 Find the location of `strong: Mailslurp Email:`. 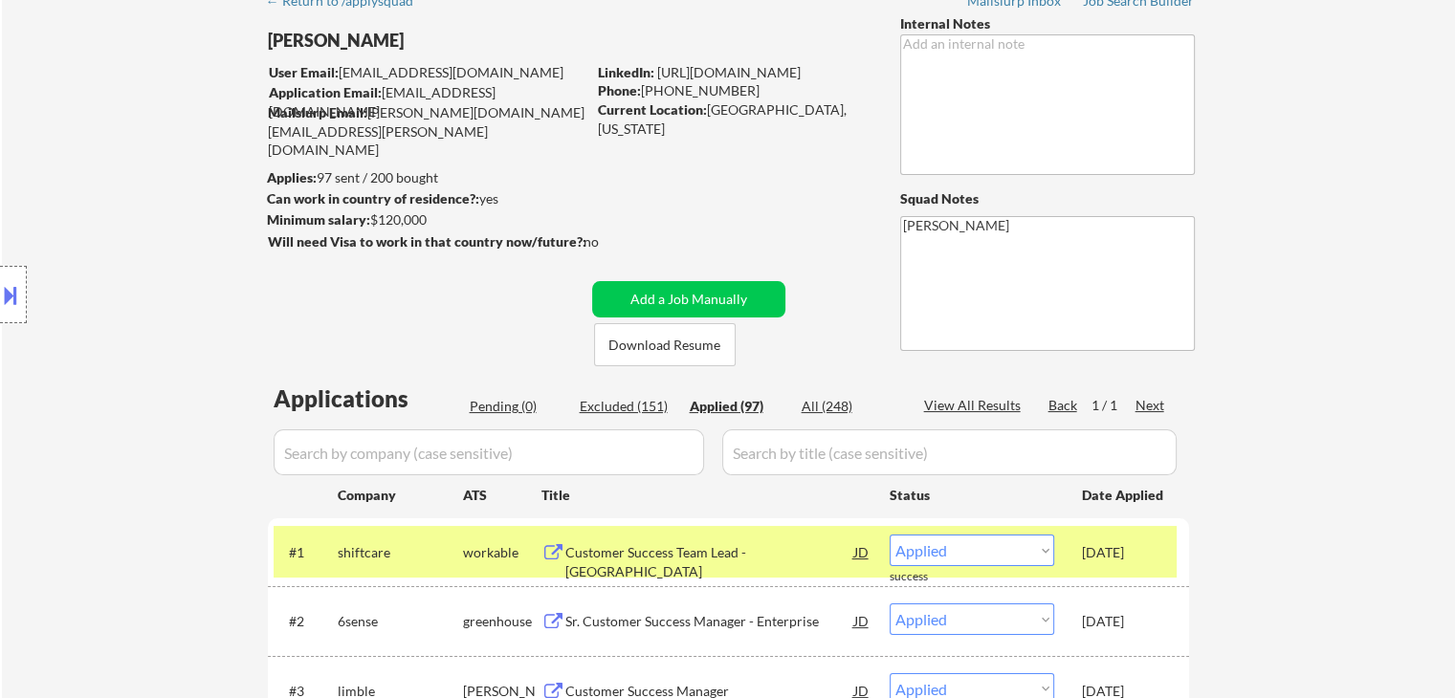

strong: Mailslurp Email: is located at coordinates (318, 112).